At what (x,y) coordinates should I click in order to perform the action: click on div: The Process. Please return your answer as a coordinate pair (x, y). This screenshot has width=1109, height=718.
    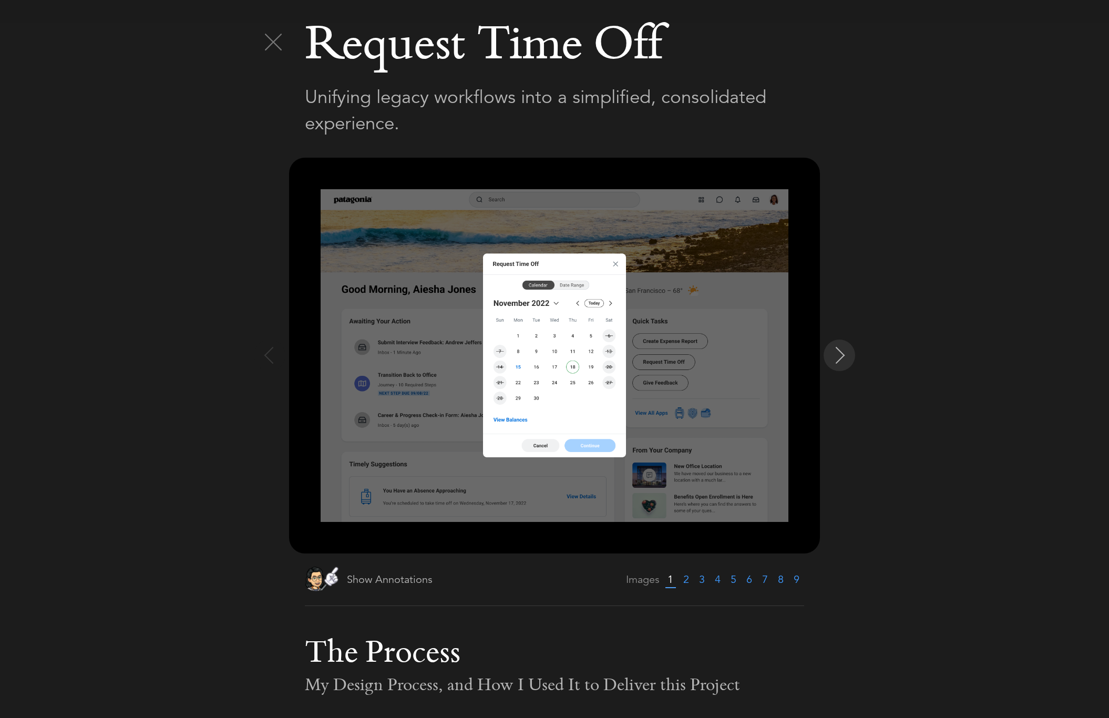
    Looking at the image, I should click on (554, 654).